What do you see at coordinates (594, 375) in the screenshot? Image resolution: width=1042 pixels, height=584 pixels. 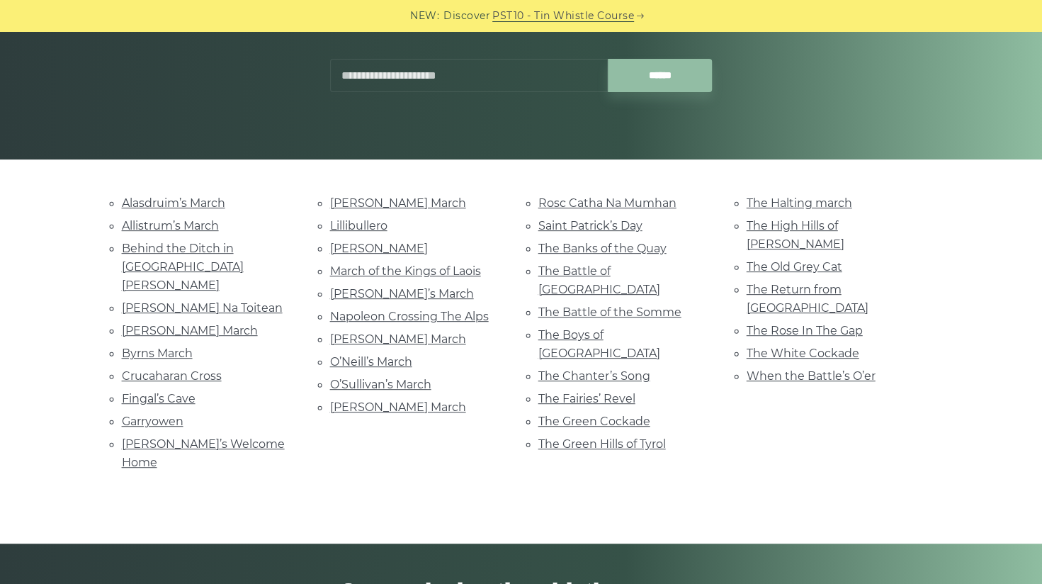 I see `a: The Chanter’s Song` at bounding box center [594, 375].